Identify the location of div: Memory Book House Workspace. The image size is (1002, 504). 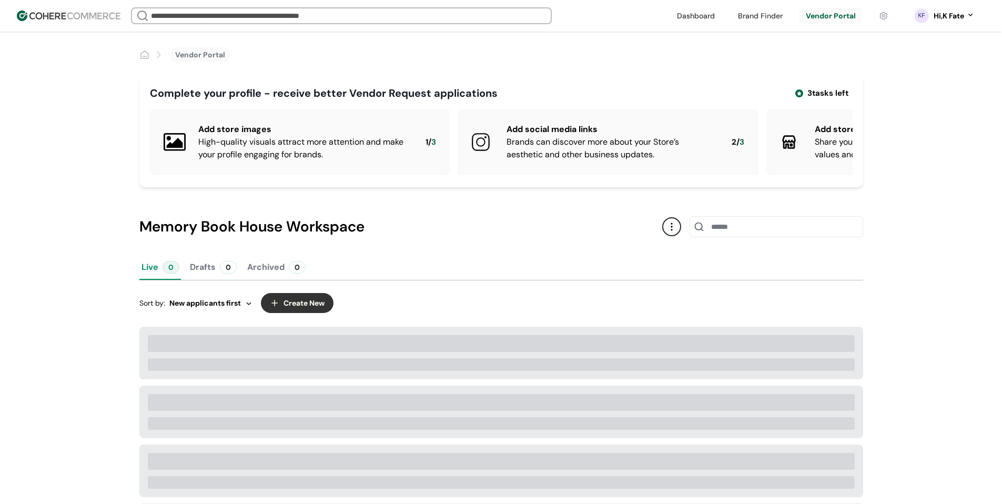
(401, 227).